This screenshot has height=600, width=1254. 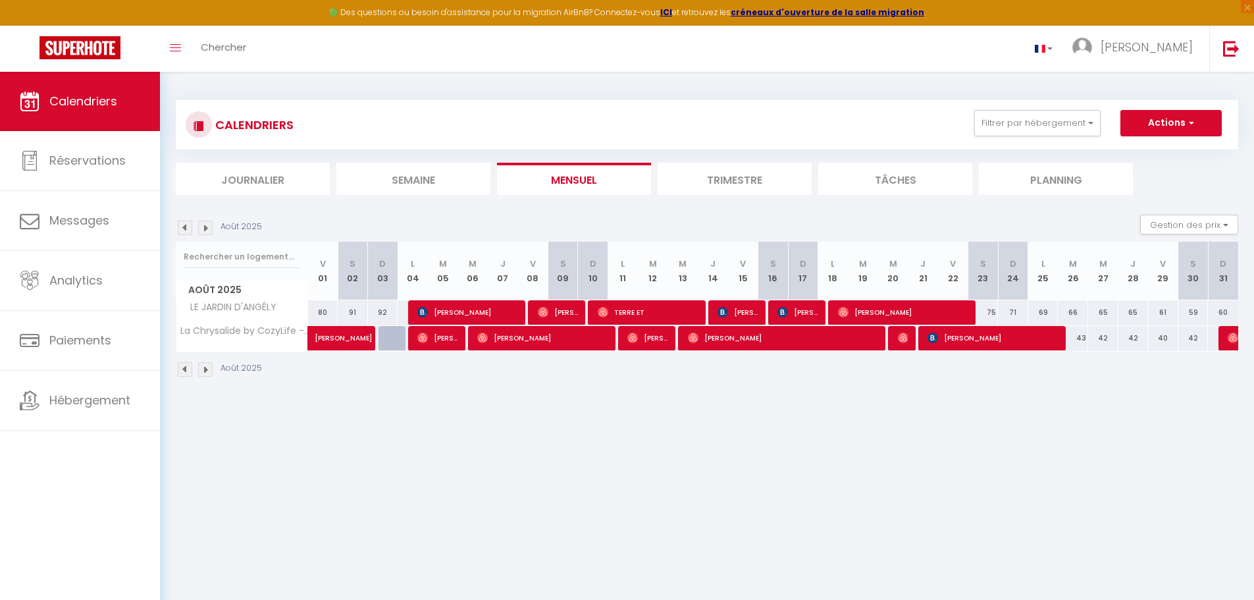 I want to click on li: Planning, so click(x=1056, y=178).